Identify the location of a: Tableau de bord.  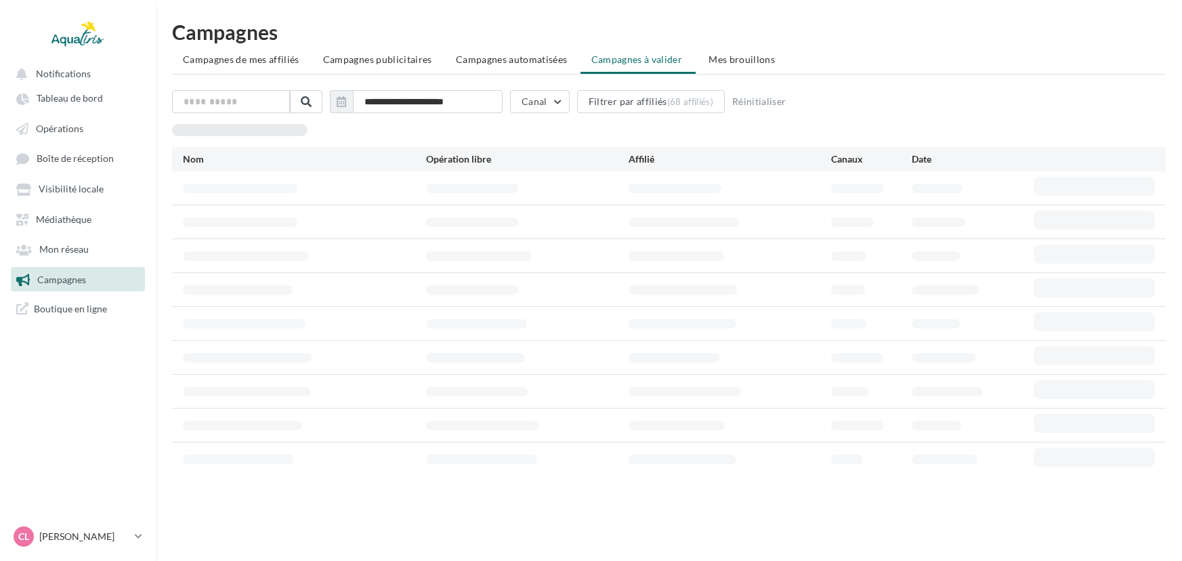
(78, 98).